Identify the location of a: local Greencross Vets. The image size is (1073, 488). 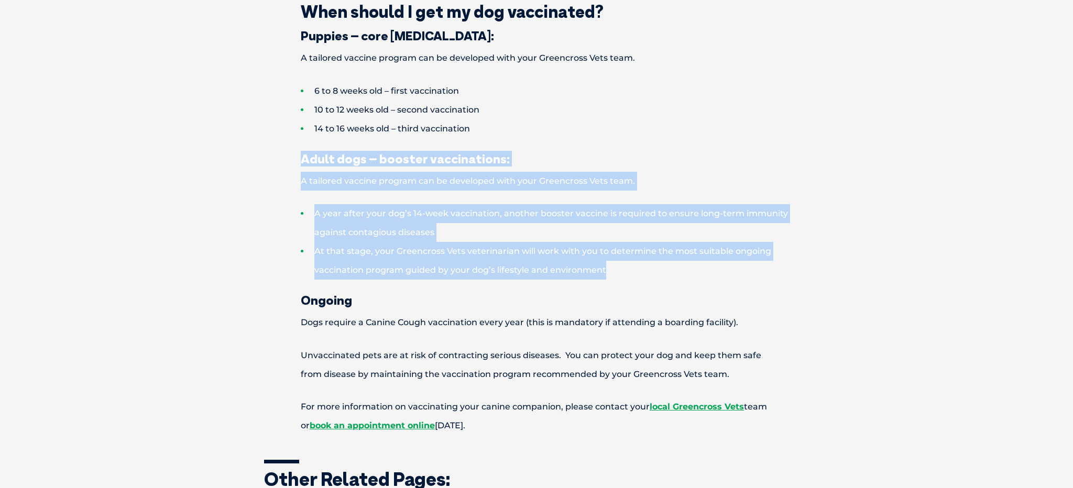
(697, 407).